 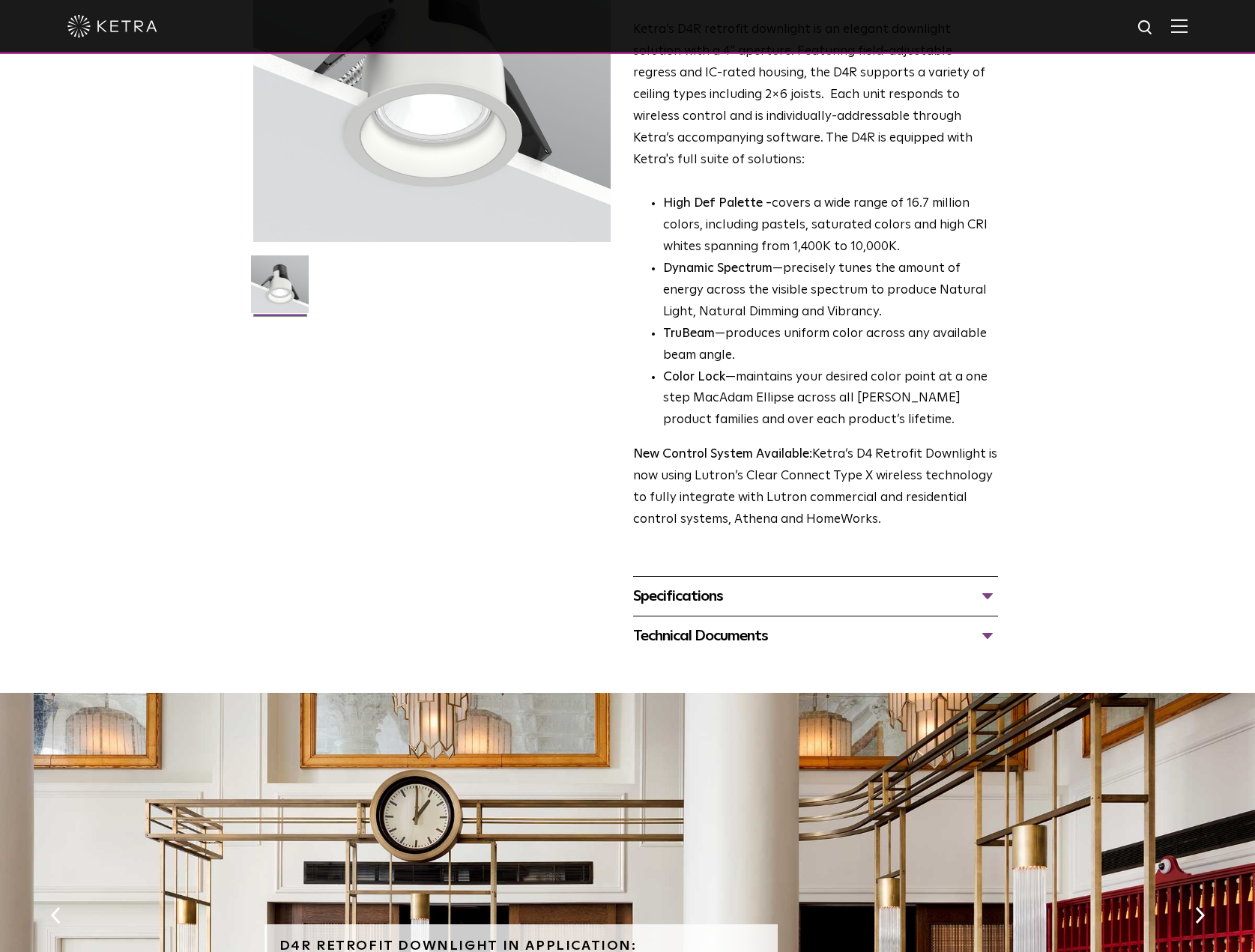 I want to click on strong: High Def Palette -, so click(x=717, y=203).